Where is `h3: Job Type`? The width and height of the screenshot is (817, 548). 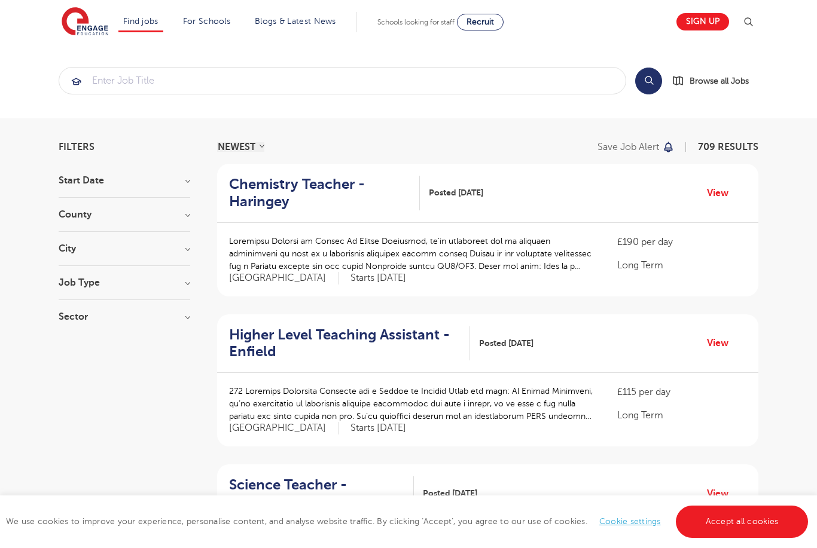
h3: Job Type is located at coordinates (124, 283).